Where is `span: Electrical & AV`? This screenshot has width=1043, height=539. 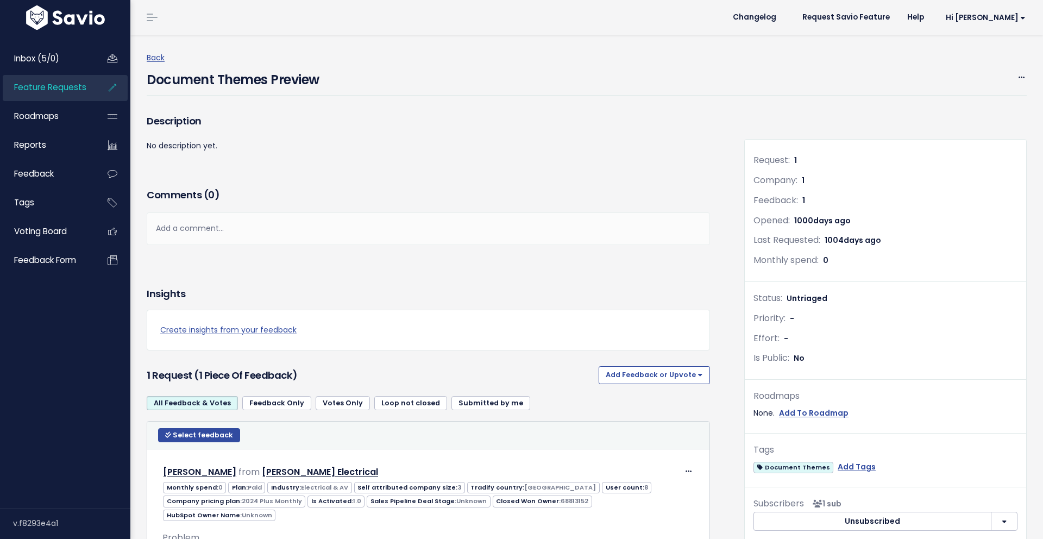 span: Electrical & AV is located at coordinates (324, 487).